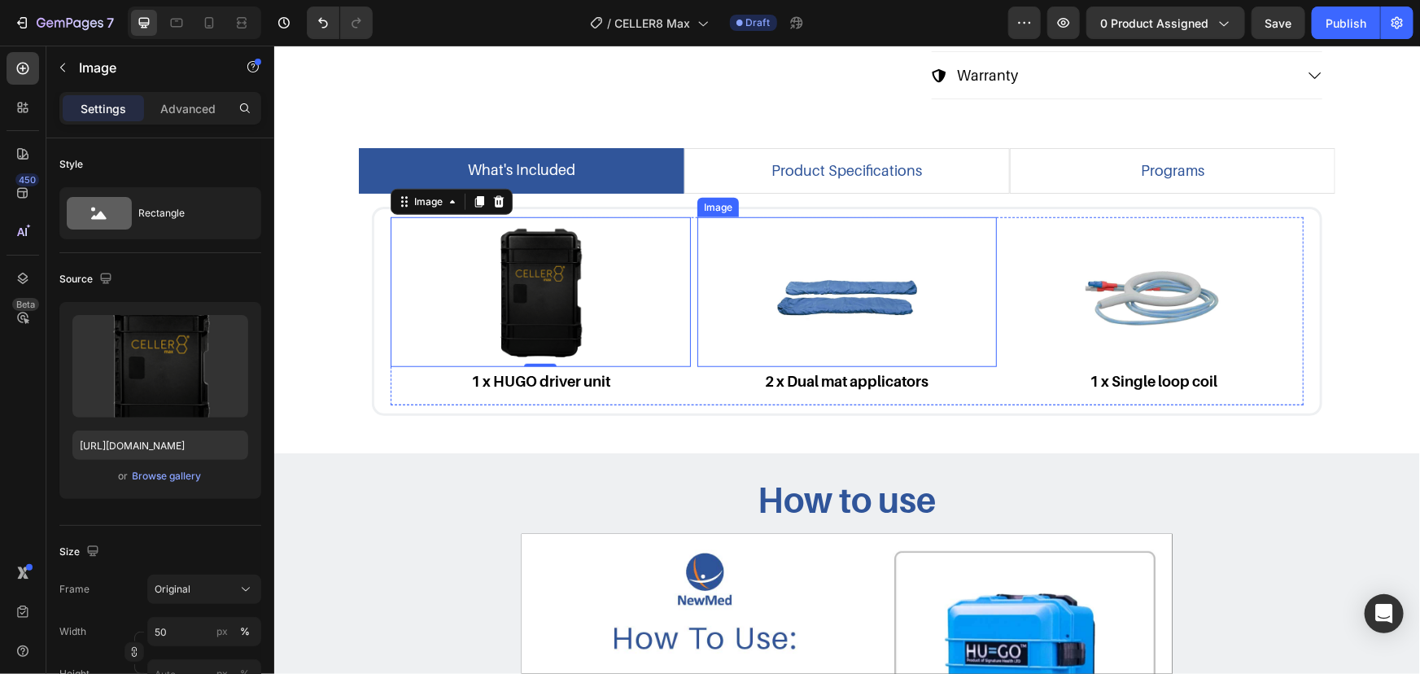 Image resolution: width=1420 pixels, height=674 pixels. I want to click on p: Settings, so click(103, 108).